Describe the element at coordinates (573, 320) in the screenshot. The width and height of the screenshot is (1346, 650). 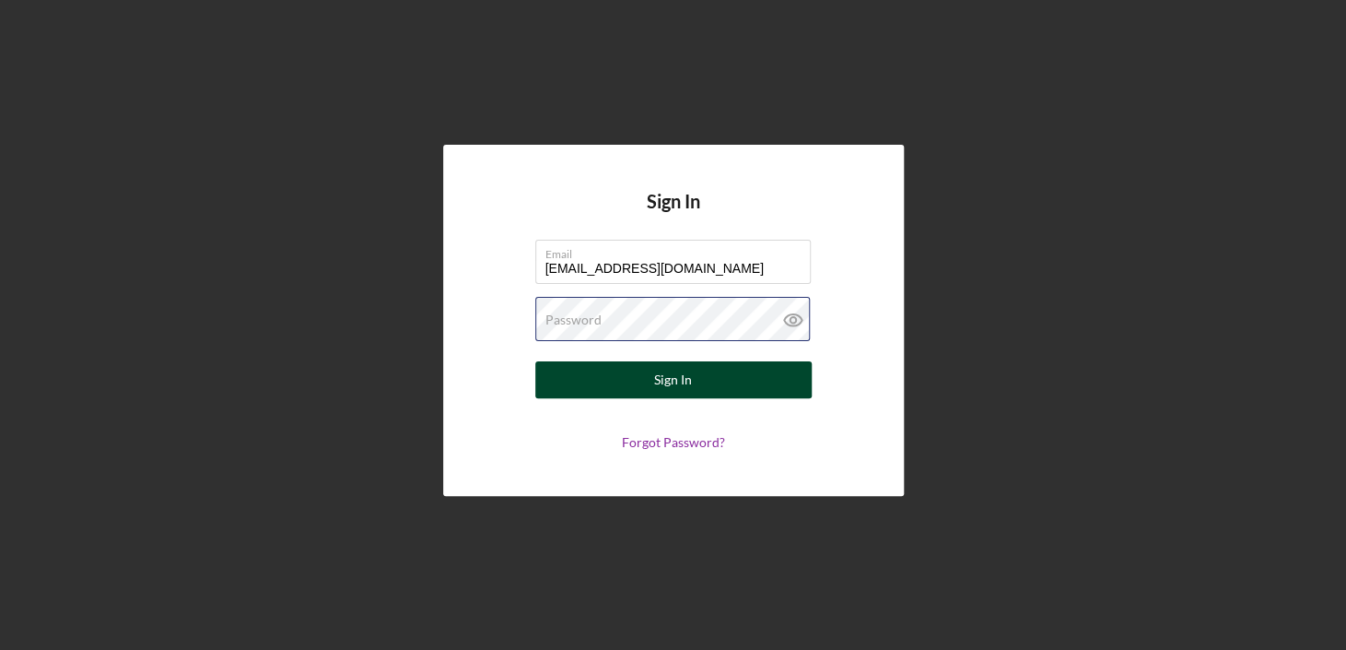
I see `label: Password` at that location.